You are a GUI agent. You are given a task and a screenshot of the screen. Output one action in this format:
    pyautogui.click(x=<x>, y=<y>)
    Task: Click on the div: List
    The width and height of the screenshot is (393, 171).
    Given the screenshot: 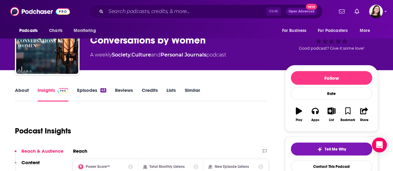 What is the action you would take?
    pyautogui.click(x=332, y=120)
    